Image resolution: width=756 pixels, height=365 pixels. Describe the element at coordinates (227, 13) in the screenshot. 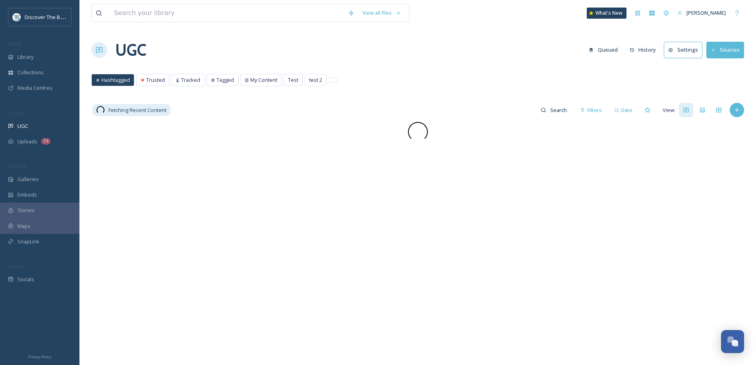

I see `input: Search your library` at that location.